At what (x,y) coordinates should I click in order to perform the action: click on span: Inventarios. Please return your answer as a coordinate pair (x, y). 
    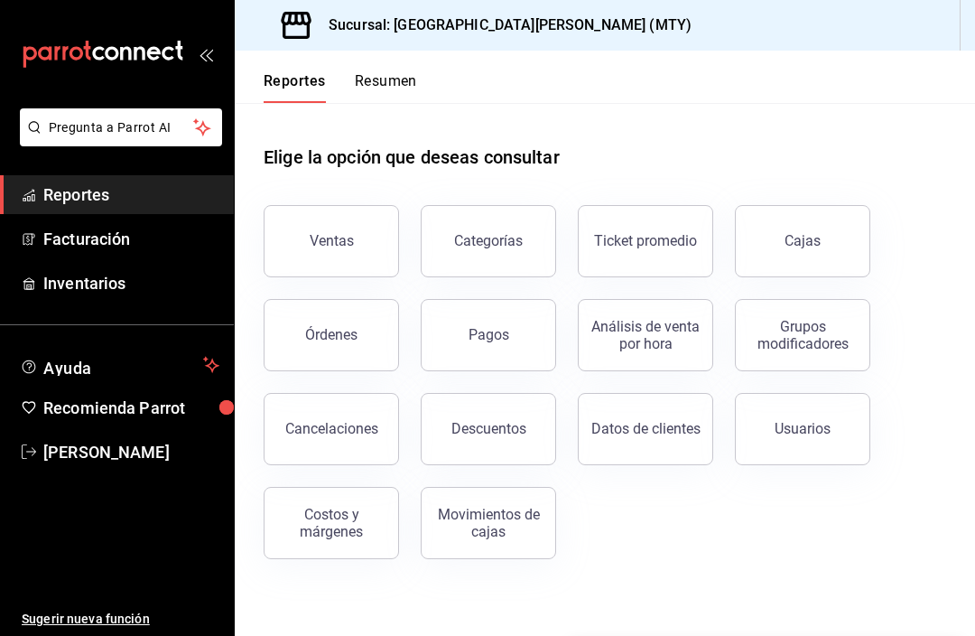
    Looking at the image, I should click on (131, 283).